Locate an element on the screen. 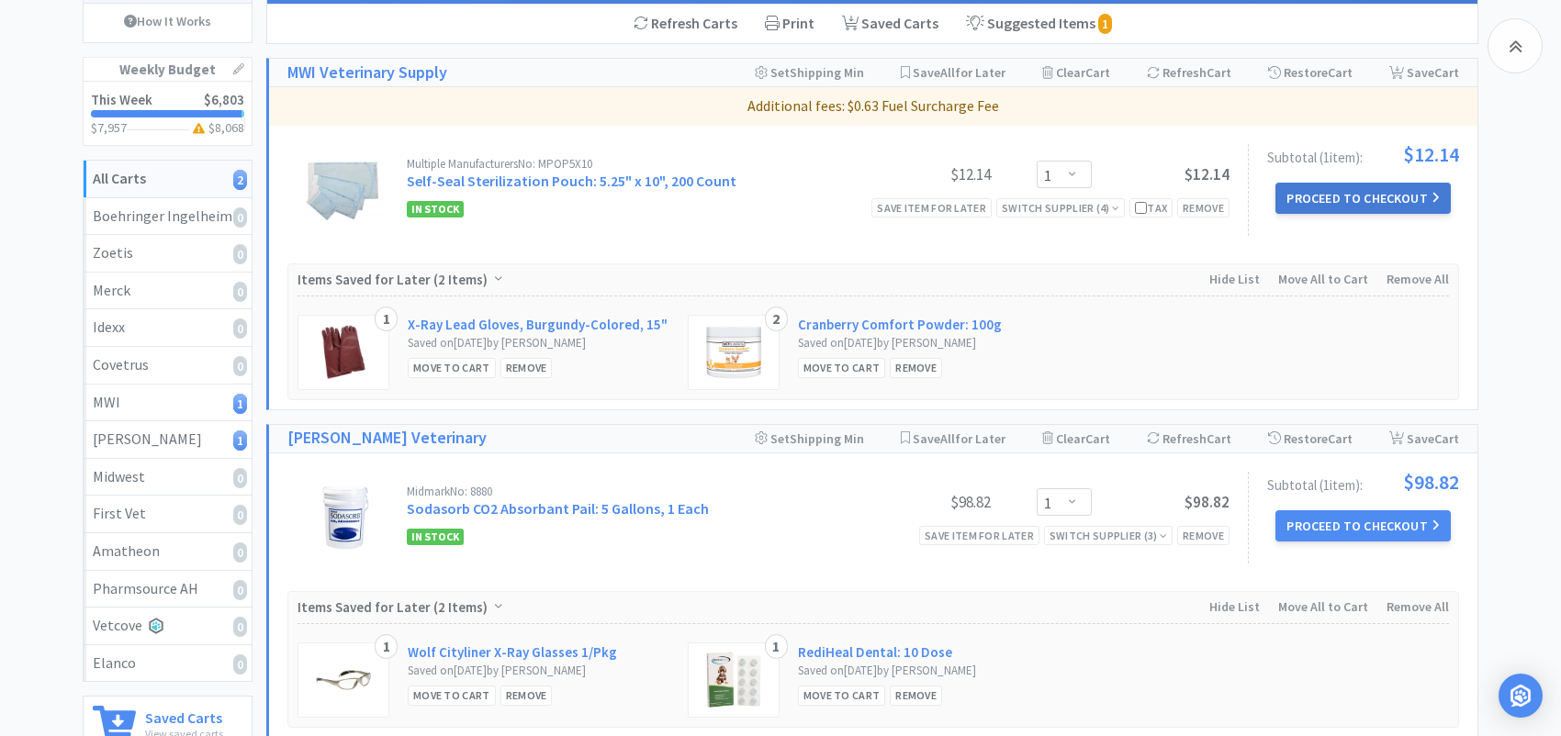 Image resolution: width=1561 pixels, height=736 pixels. a: Elanco0 is located at coordinates (167, 664).